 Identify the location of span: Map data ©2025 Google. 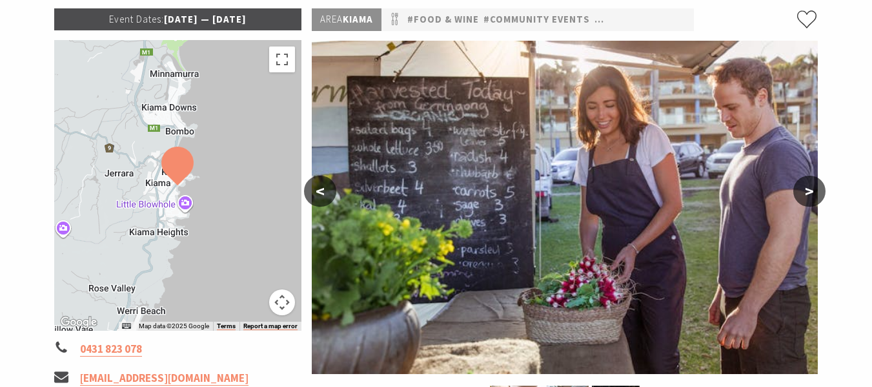
(174, 325).